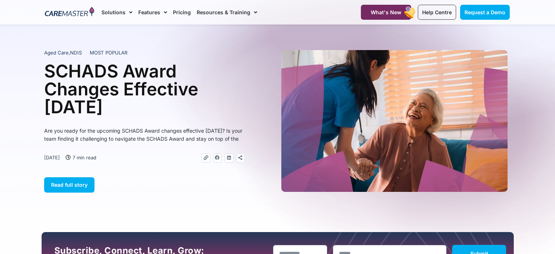 The height and width of the screenshot is (254, 555). What do you see at coordinates (69, 12) in the screenshot?
I see `img: CareMaster Logo` at bounding box center [69, 12].